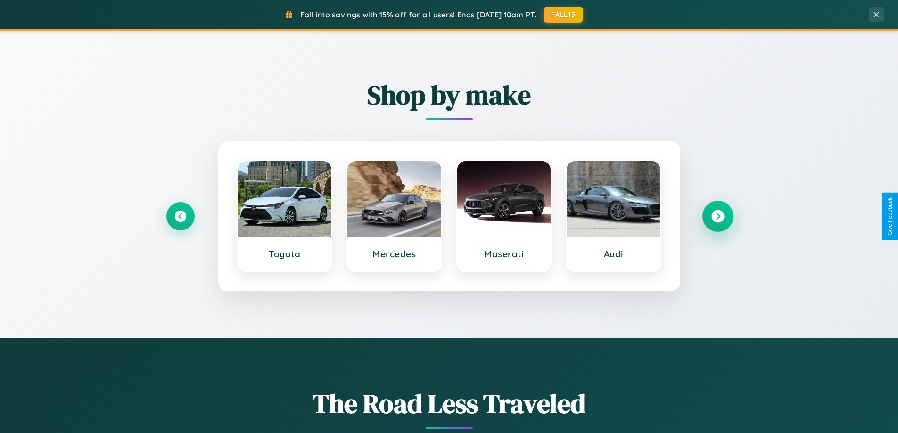 The image size is (898, 433). I want to click on h2: Shop by make, so click(449, 95).